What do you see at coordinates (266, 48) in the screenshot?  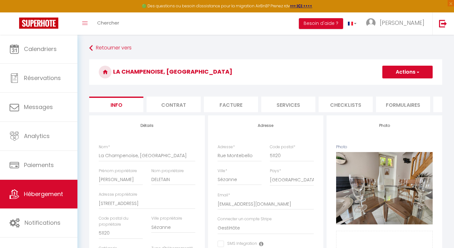 I see `a: Retourner vers` at bounding box center [266, 48].